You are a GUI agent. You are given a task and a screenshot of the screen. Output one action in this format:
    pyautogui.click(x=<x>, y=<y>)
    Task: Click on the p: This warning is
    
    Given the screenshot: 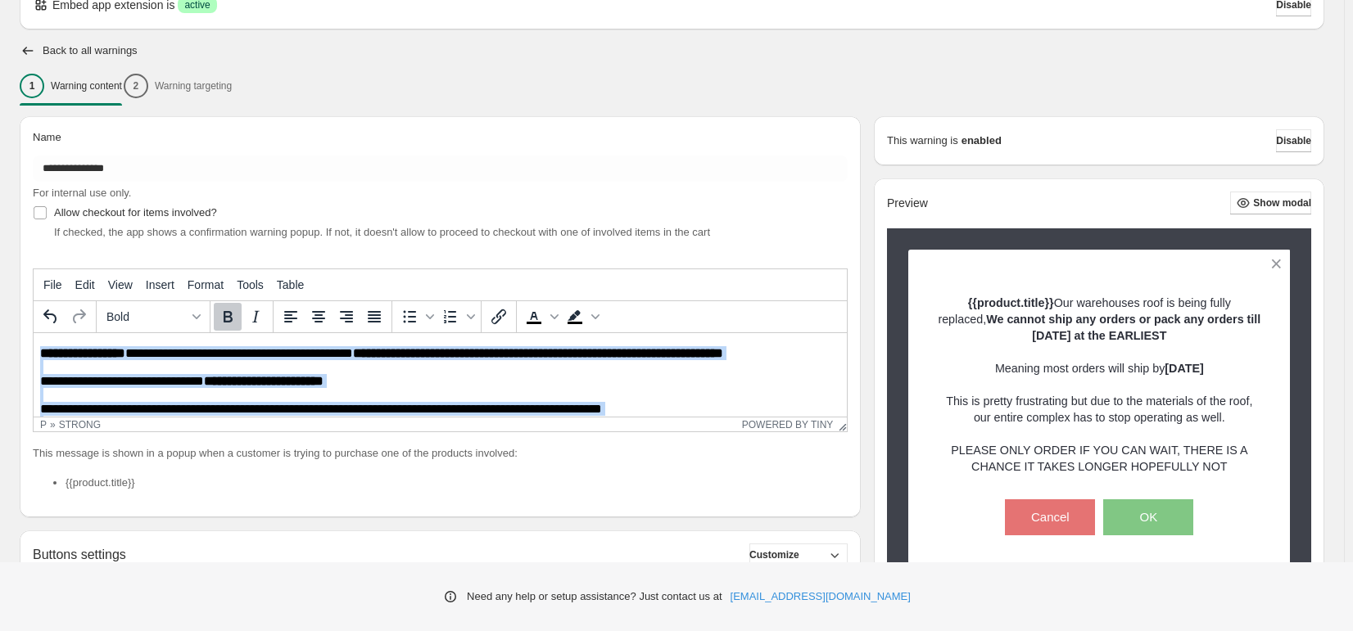 What is the action you would take?
    pyautogui.click(x=922, y=141)
    